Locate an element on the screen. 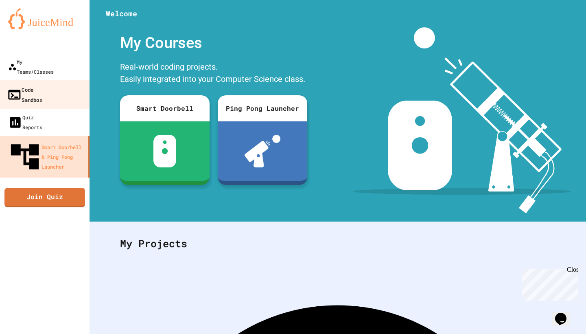 Image resolution: width=586 pixels, height=334 pixels. div: My Courses is located at coordinates (214, 43).